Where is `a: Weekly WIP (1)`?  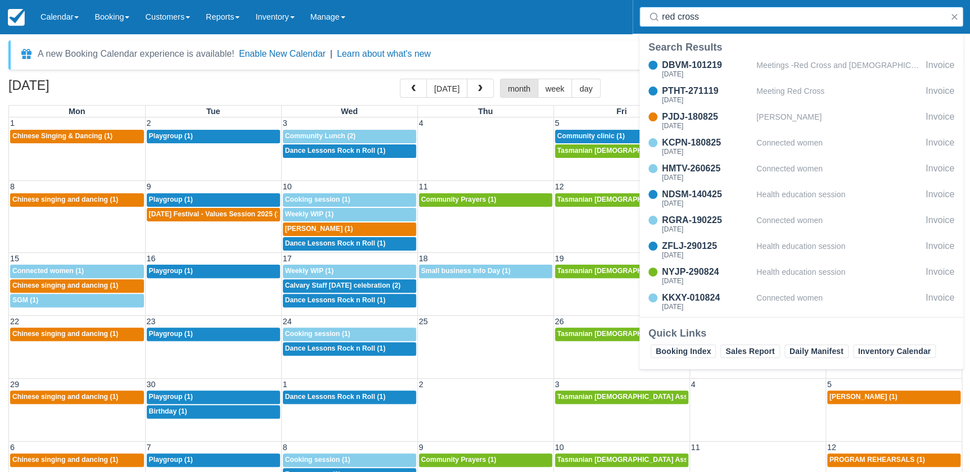 a: Weekly WIP (1) is located at coordinates (349, 215).